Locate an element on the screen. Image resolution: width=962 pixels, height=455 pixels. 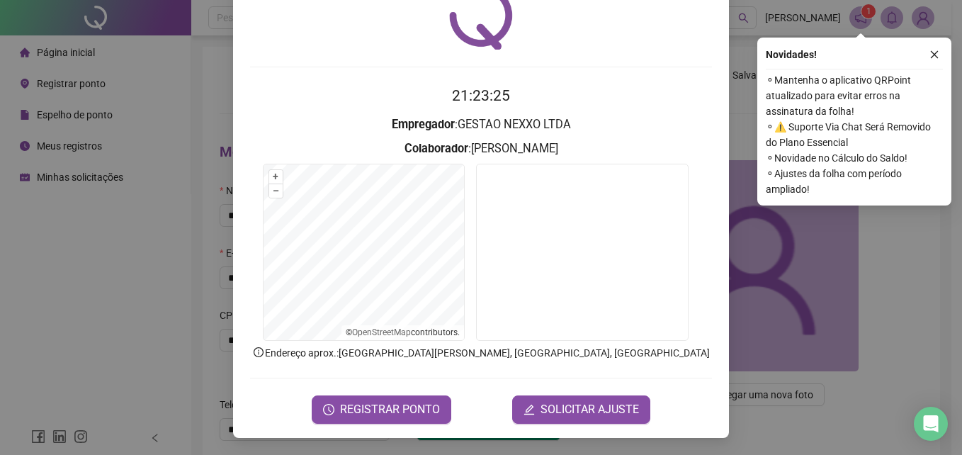
strong: Empregador is located at coordinates (423, 124).